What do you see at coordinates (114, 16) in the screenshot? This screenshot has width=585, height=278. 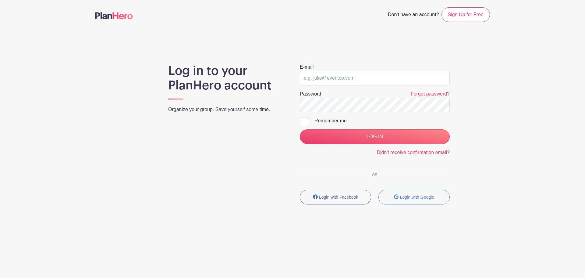 I see `img: logo-507f7623f17ff9eddc593b1ce0a138ce2505c220e1c5a4e2b4648c50719b7d32.svg` at bounding box center [114, 16].